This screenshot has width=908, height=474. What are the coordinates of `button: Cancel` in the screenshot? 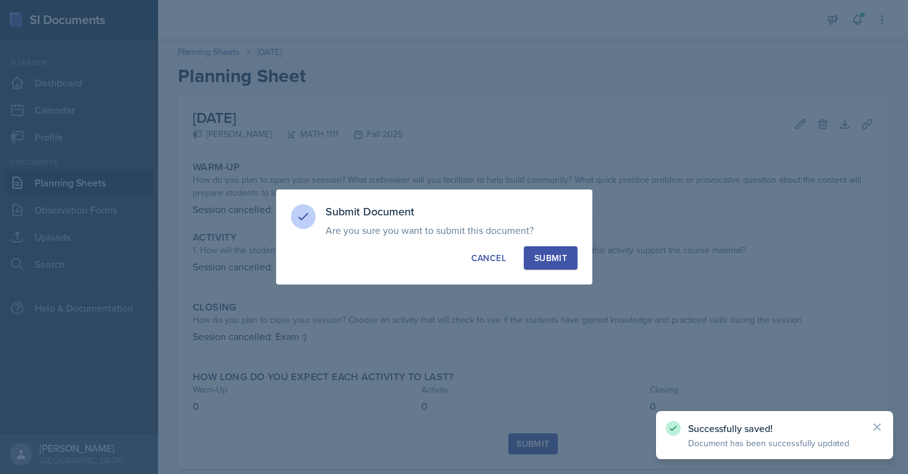 It's located at (489, 258).